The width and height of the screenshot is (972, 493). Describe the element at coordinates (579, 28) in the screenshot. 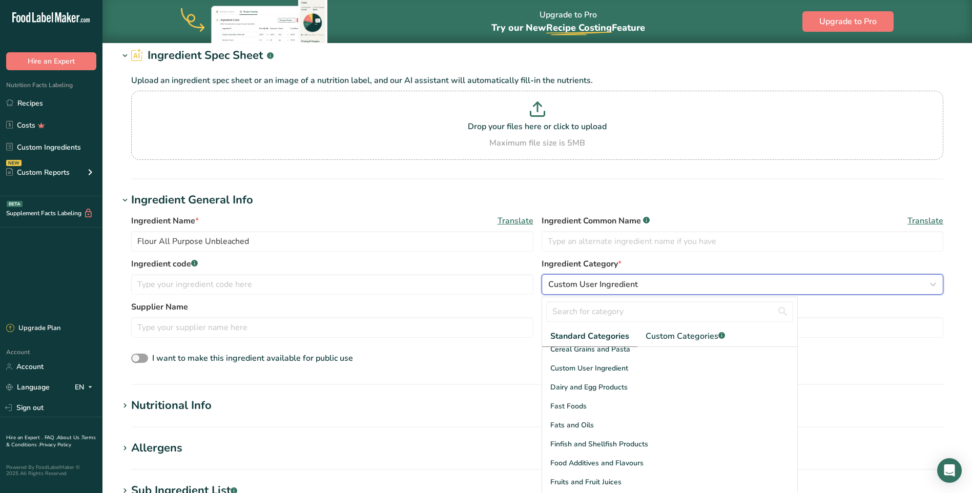

I see `span: Recipe Costing` at that location.